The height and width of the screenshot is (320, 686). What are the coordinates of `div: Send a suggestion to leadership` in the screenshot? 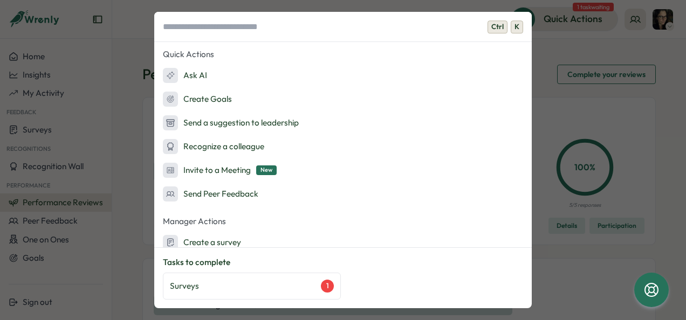 It's located at (231, 123).